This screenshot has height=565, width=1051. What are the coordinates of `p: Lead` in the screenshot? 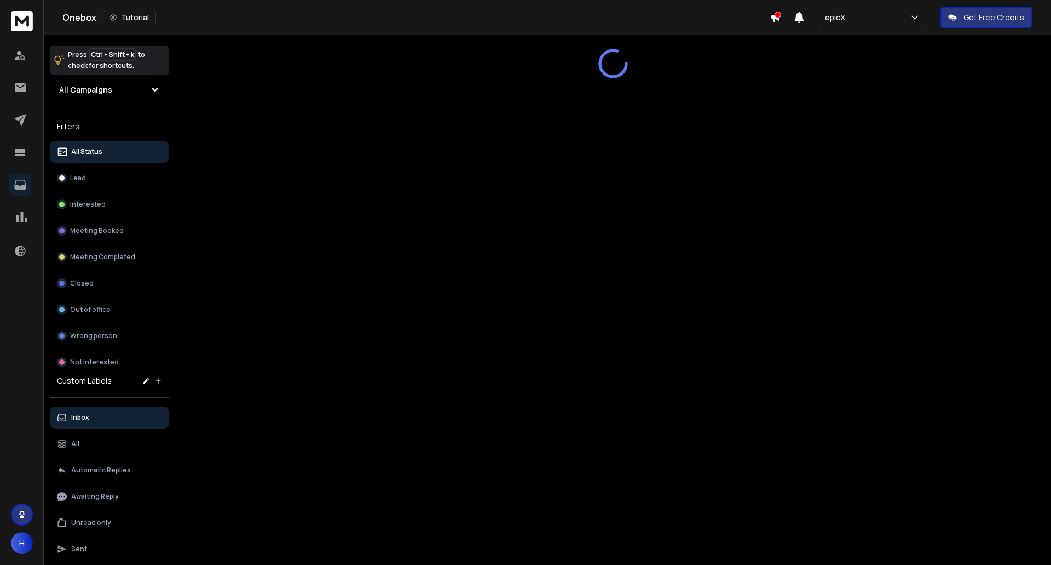 It's located at (78, 178).